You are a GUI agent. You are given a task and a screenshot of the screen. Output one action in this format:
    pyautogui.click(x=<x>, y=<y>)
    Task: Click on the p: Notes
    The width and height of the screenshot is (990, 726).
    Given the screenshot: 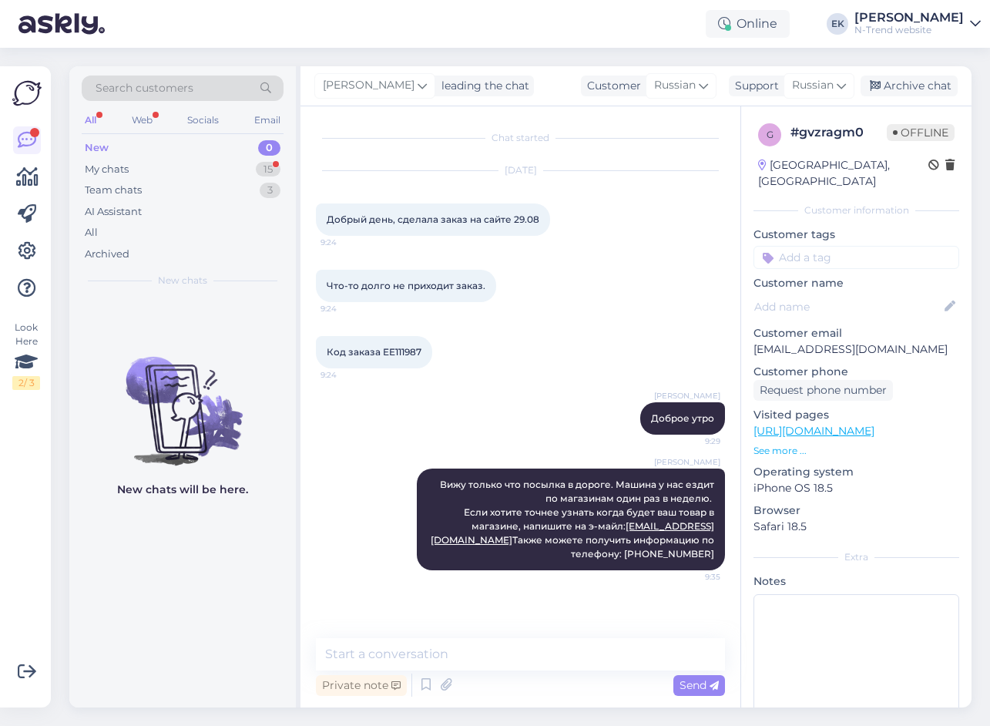 What is the action you would take?
    pyautogui.click(x=856, y=581)
    